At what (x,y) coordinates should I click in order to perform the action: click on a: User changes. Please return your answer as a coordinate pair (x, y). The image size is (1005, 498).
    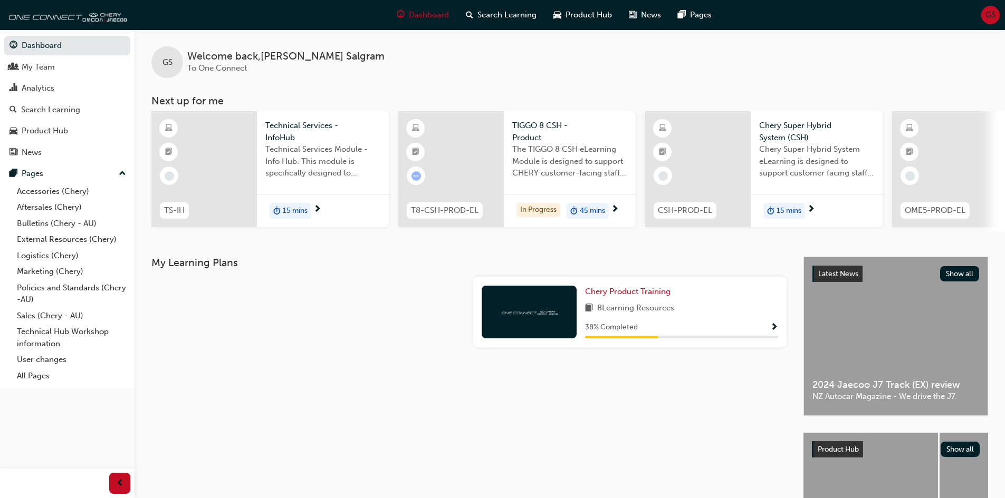
    Looking at the image, I should click on (71, 360).